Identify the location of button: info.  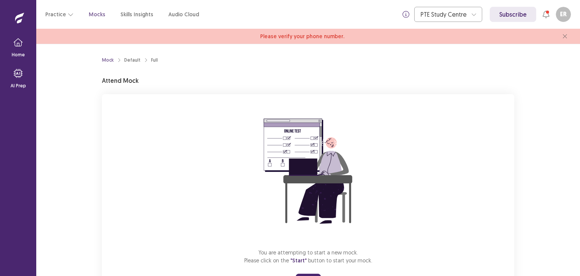
(406, 14).